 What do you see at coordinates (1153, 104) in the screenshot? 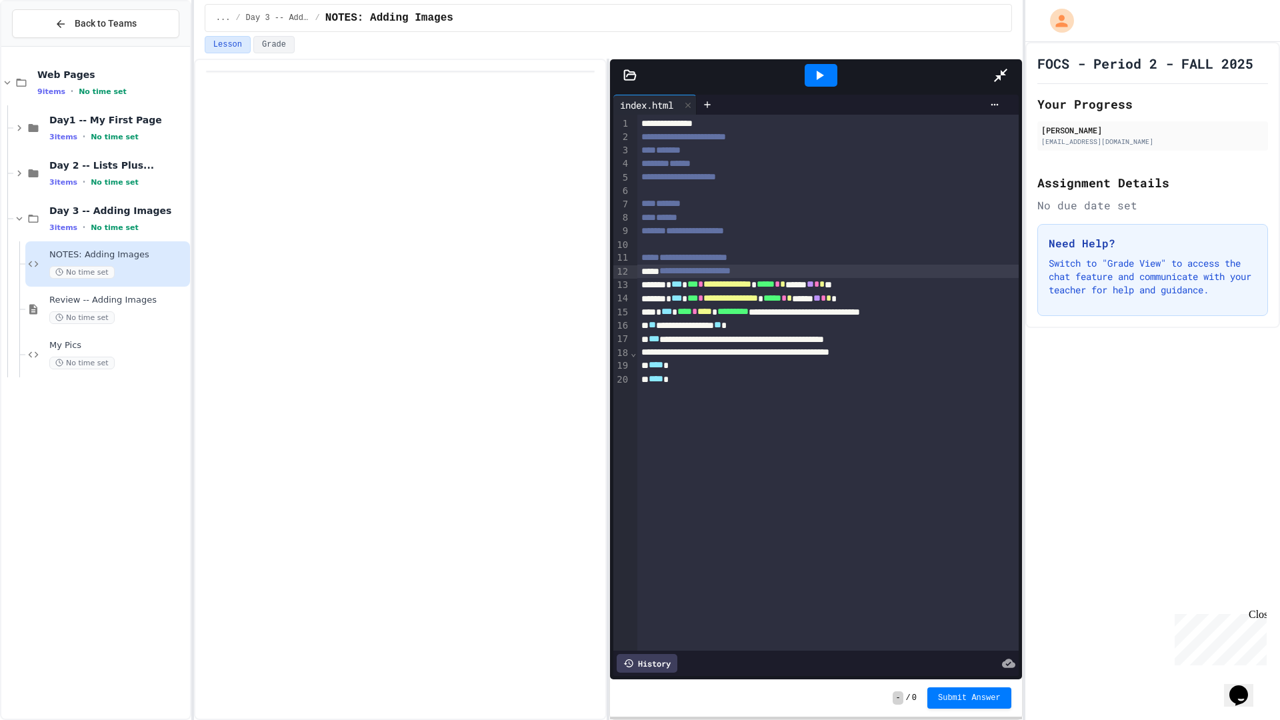
I see `h2: Your Progress` at bounding box center [1153, 104].